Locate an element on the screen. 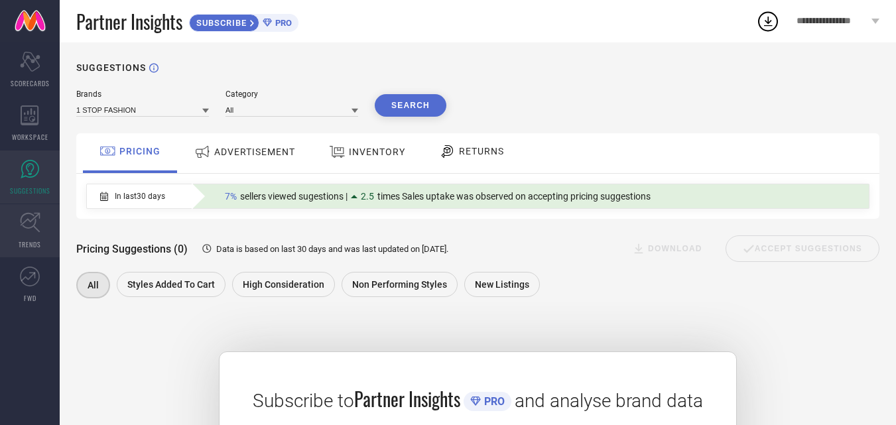  span: New Listings is located at coordinates (502, 284).